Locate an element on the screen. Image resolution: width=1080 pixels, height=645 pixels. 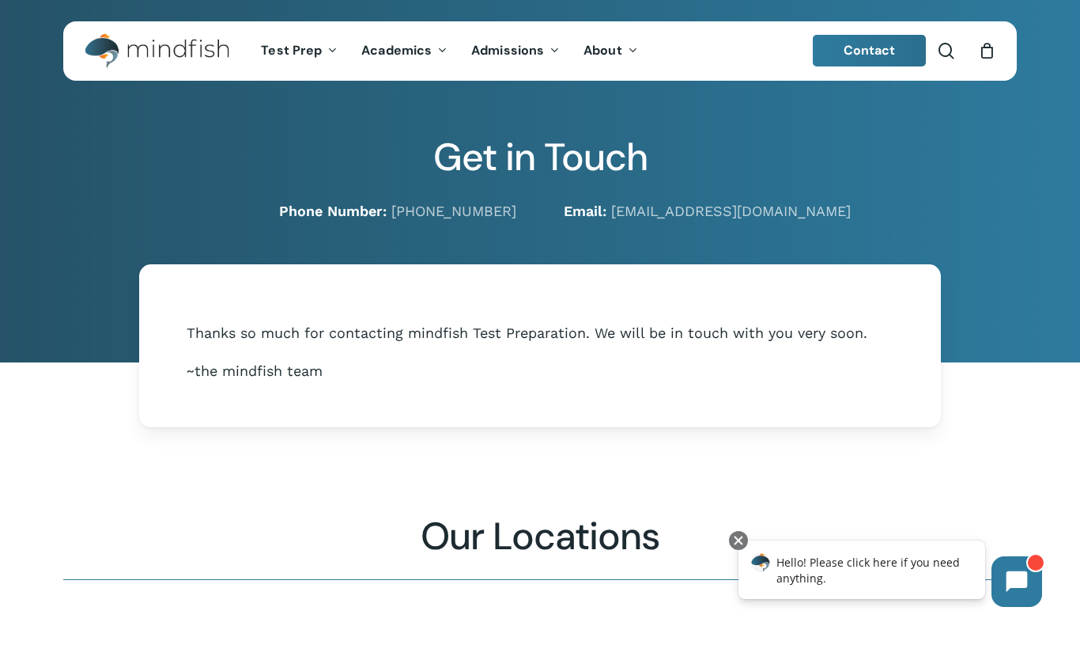
a: Test Prep is located at coordinates (299, 51).